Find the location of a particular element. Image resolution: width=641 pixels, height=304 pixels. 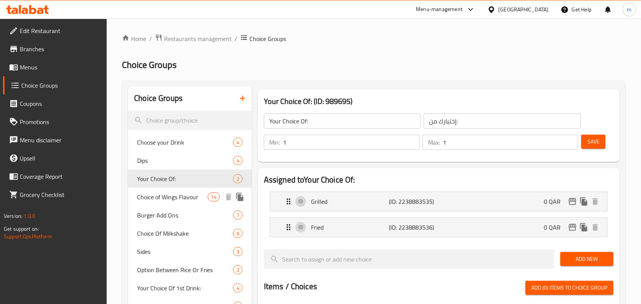

span: Restaurants management is located at coordinates (198, 39).